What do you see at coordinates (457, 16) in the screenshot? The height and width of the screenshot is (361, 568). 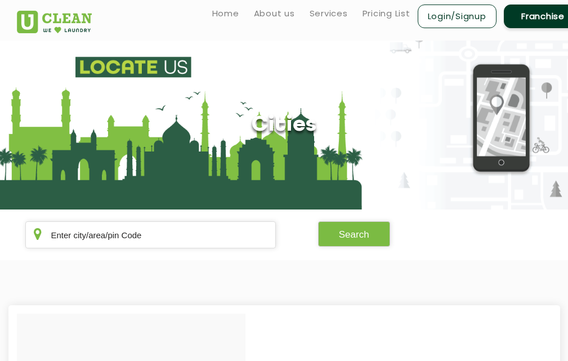 I see `a: Login/Signup` at bounding box center [457, 16].